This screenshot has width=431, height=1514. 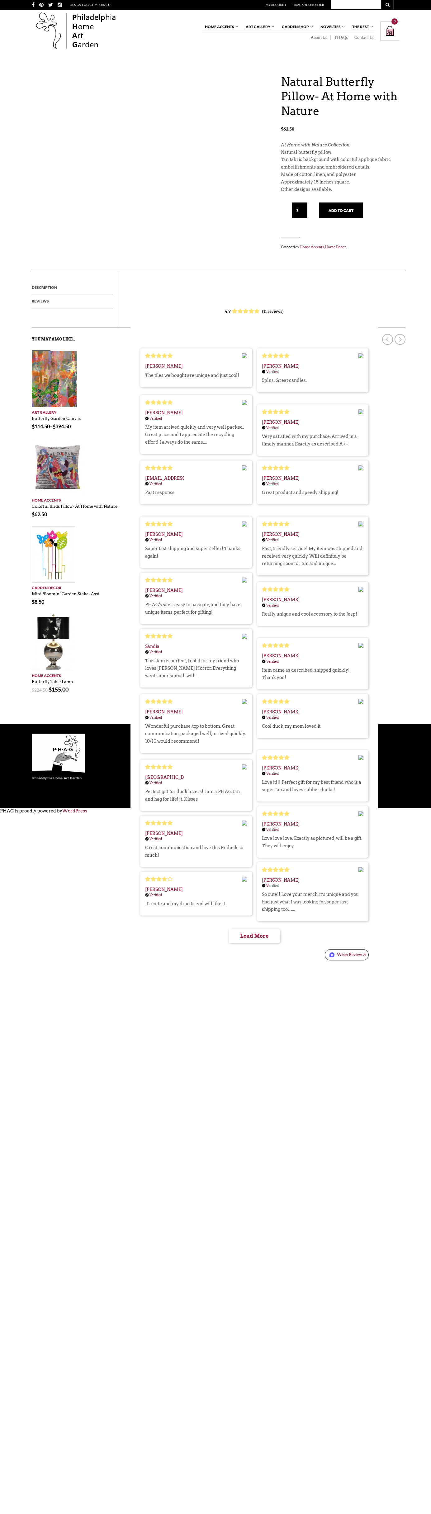 What do you see at coordinates (319, 38) in the screenshot?
I see `a: About Us` at bounding box center [319, 38].